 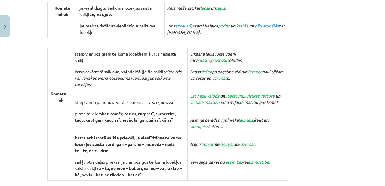 I want to click on td: starp vārdu pāriem, ja vārdus pāros saista saikļi, so click(x=130, y=99).